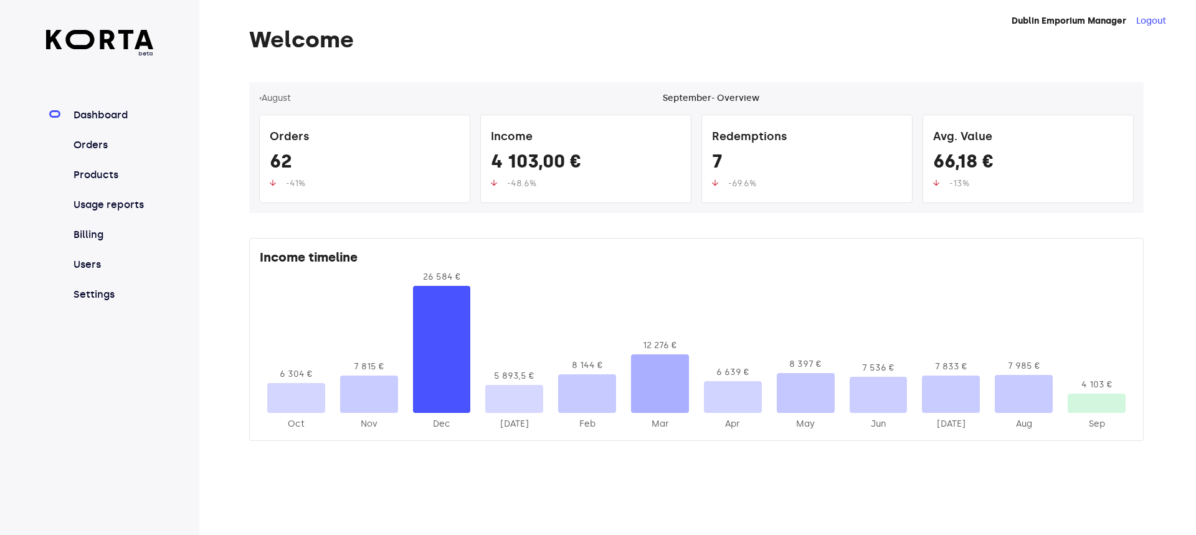 The height and width of the screenshot is (535, 1196). Describe the element at coordinates (959, 183) in the screenshot. I see `span: -13%` at that location.